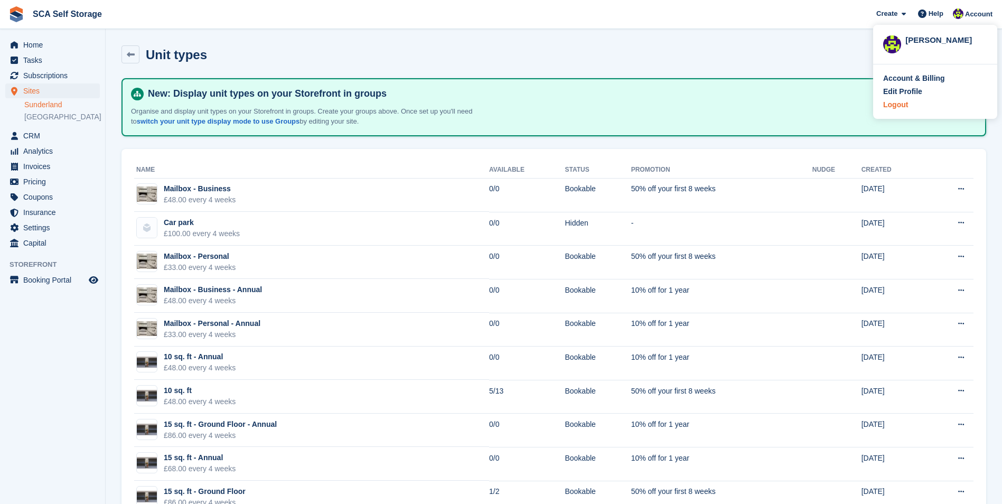  I want to click on div: 15 sq. ft - Annual, so click(200, 457).